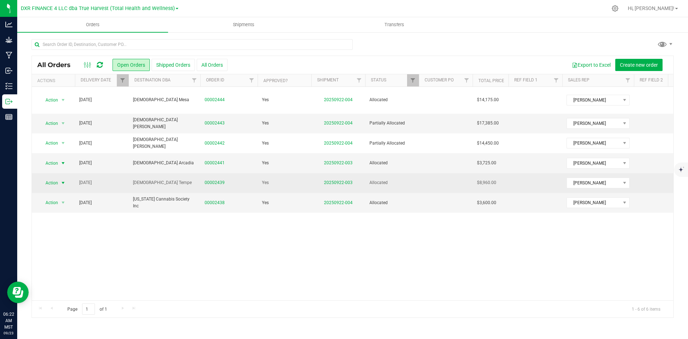 Image resolution: width=688 pixels, height=339 pixels. I want to click on a: Sales Rep, so click(579, 80).